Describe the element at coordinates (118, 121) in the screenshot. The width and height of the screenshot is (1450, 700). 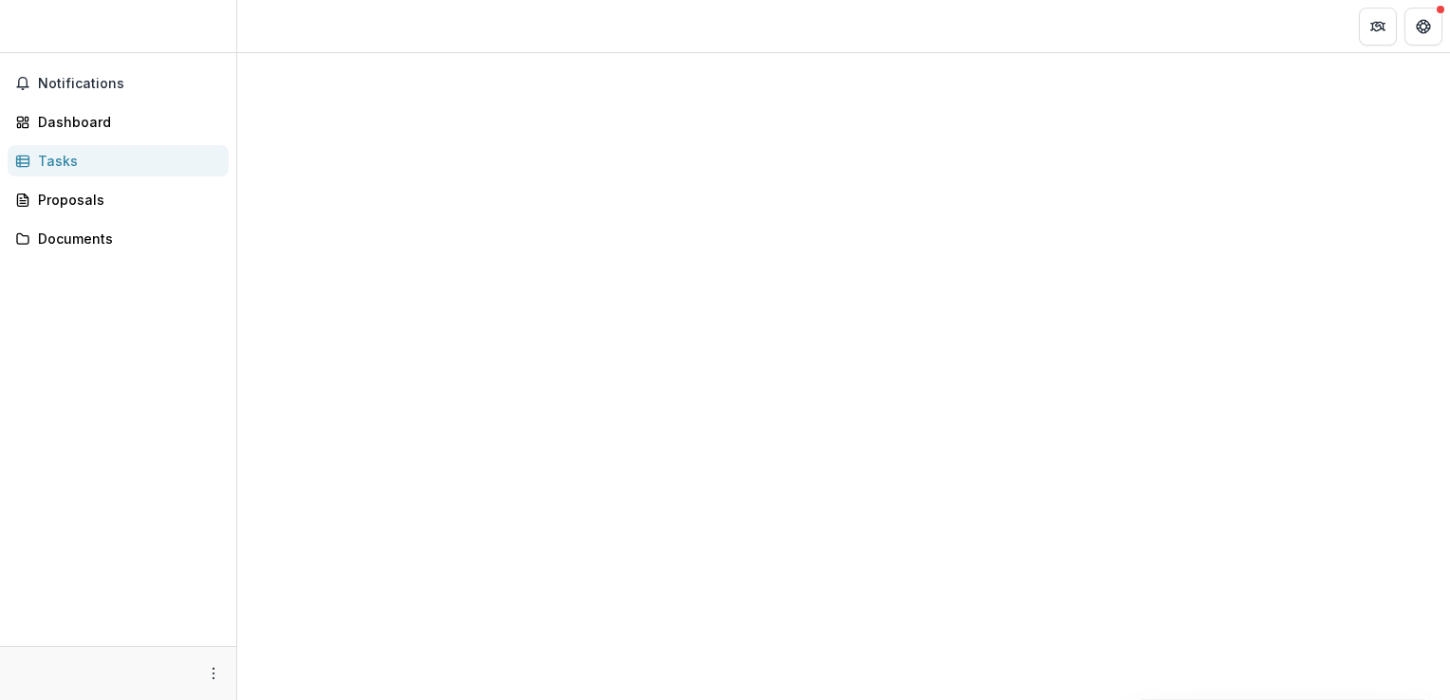
I see `a: Dashboard` at that location.